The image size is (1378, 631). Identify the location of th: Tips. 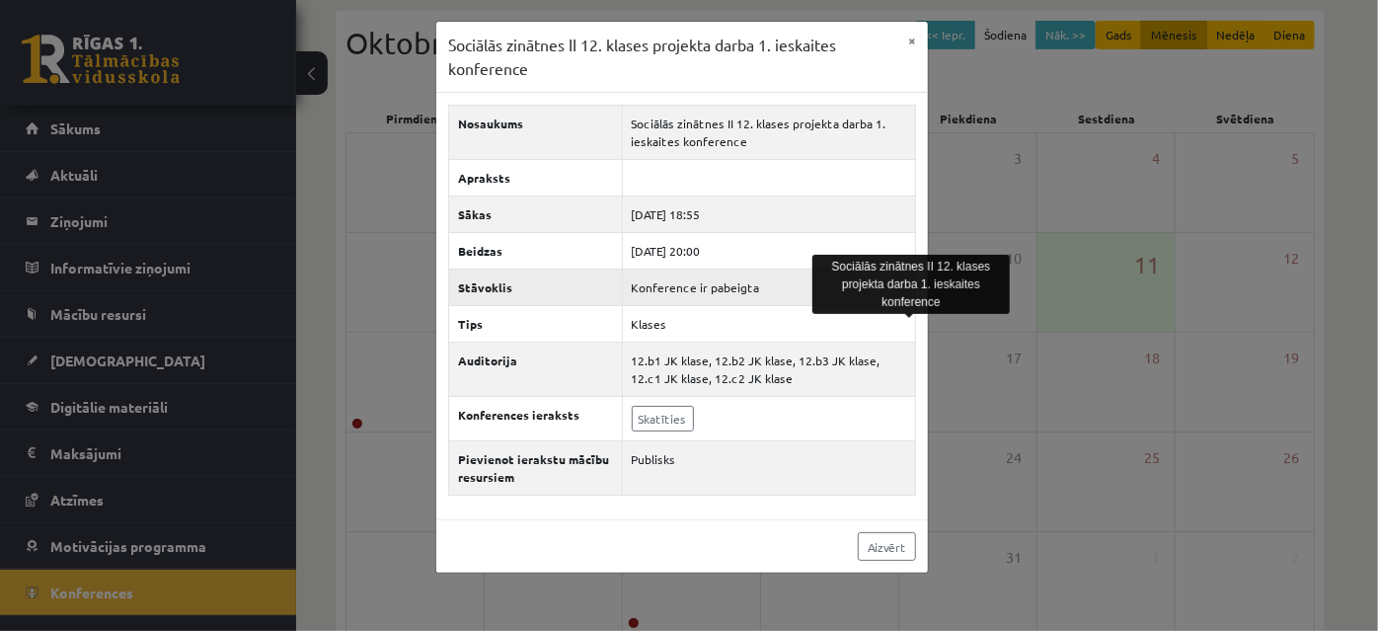
(536, 324).